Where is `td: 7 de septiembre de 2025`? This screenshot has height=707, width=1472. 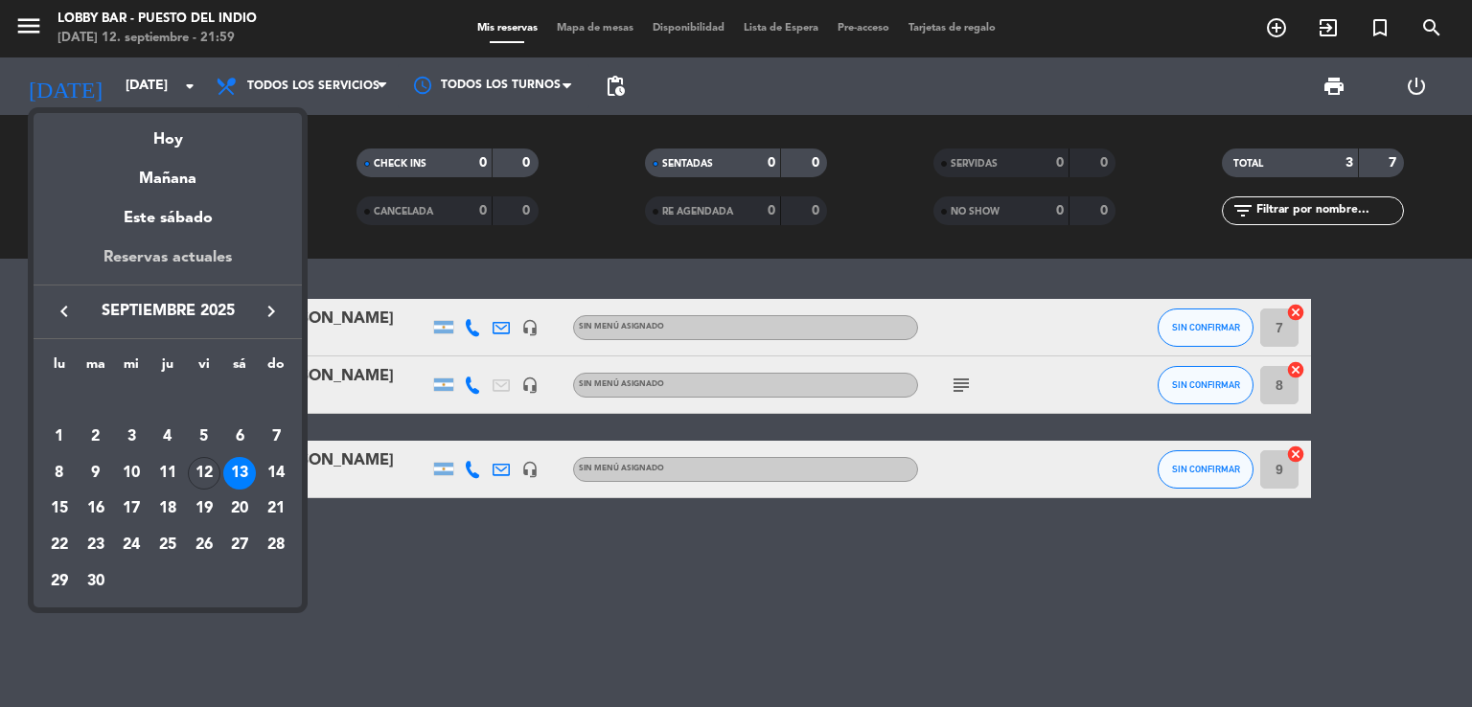
td: 7 de septiembre de 2025 is located at coordinates (276, 437).